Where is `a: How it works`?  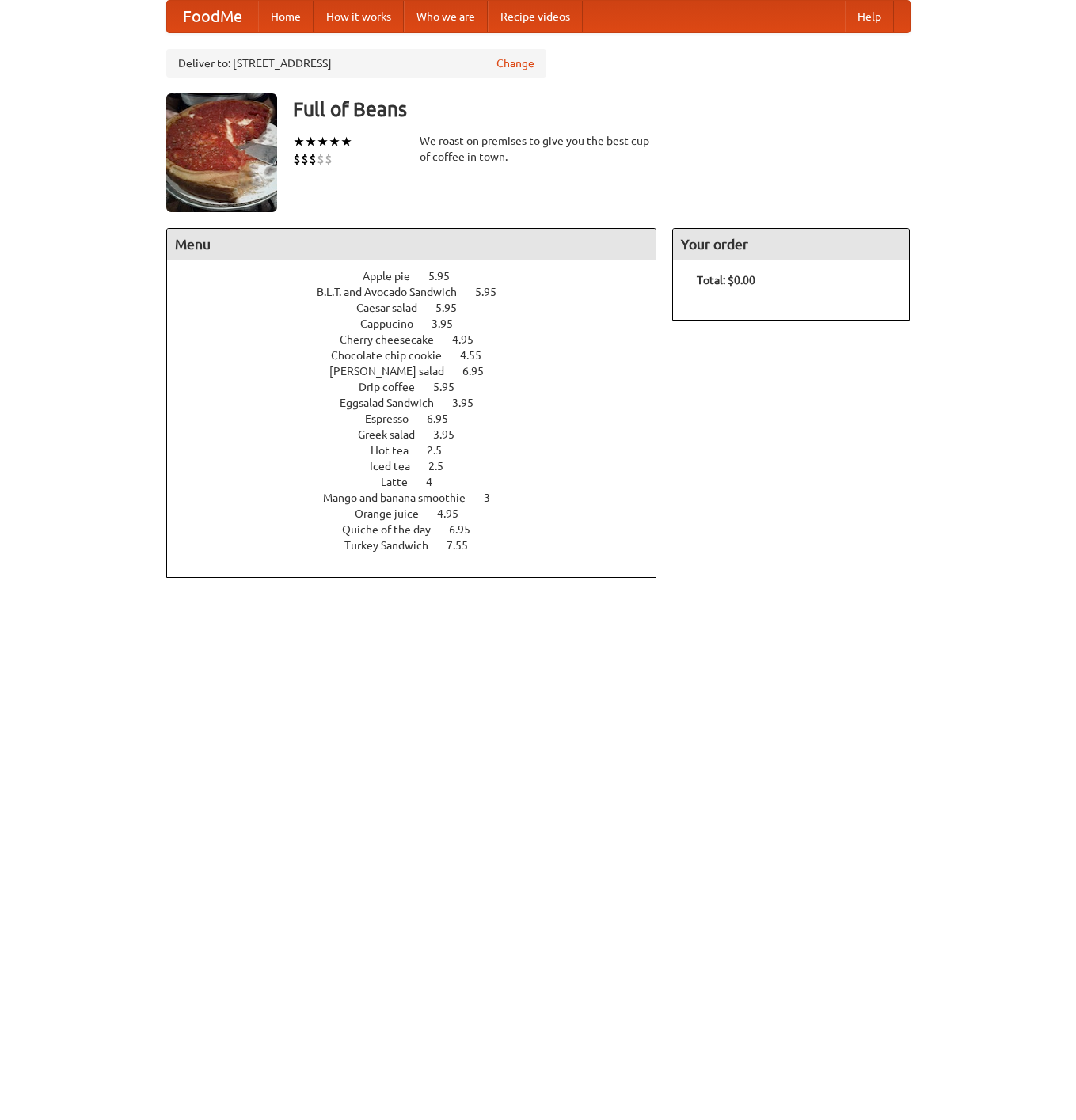 a: How it works is located at coordinates (359, 16).